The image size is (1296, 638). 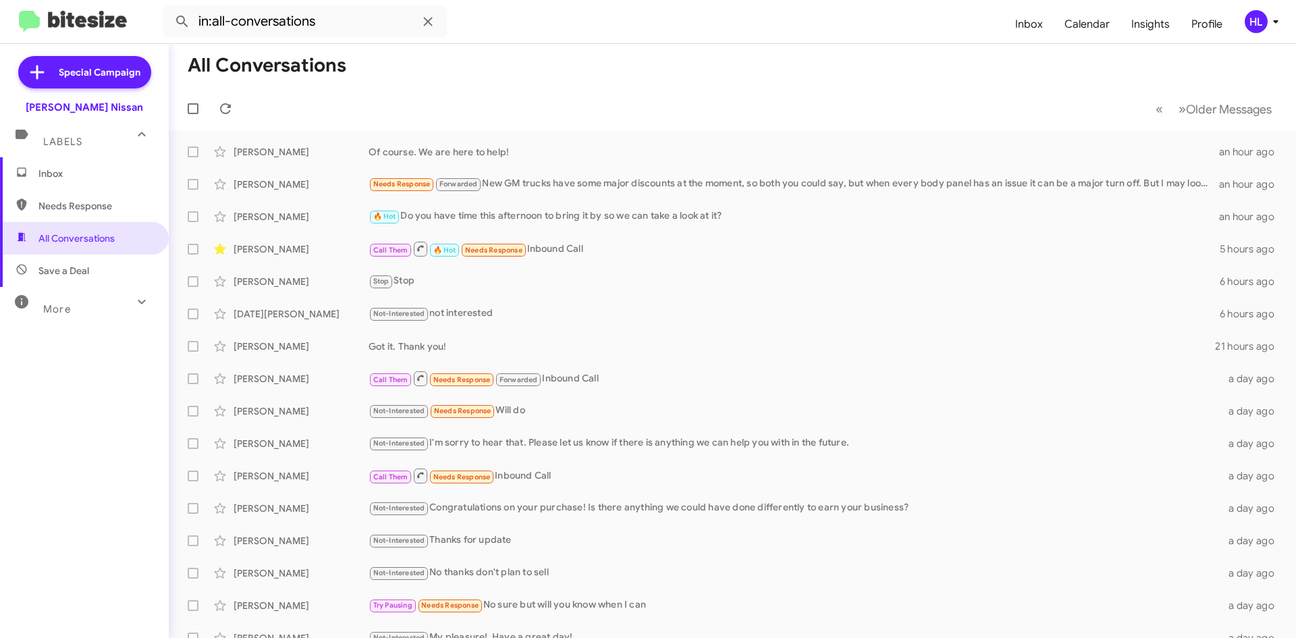 I want to click on span: Calendar, so click(x=1087, y=24).